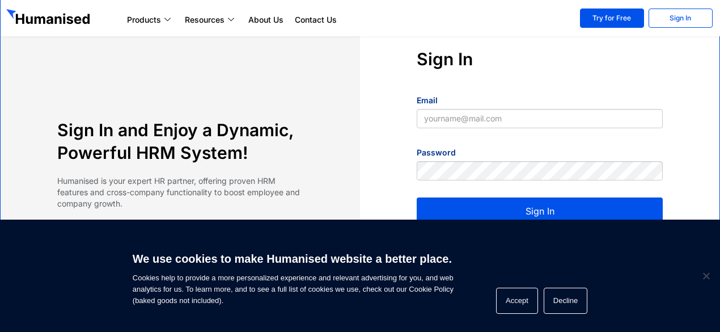 The width and height of the screenshot is (720, 332). What do you see at coordinates (427, 100) in the screenshot?
I see `label: Email` at bounding box center [427, 100].